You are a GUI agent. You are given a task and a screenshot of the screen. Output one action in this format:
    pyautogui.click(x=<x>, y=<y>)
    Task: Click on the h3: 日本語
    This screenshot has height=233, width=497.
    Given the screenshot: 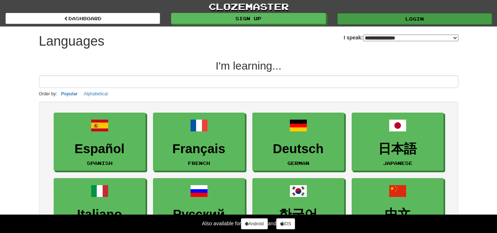 What is the action you would take?
    pyautogui.click(x=398, y=149)
    